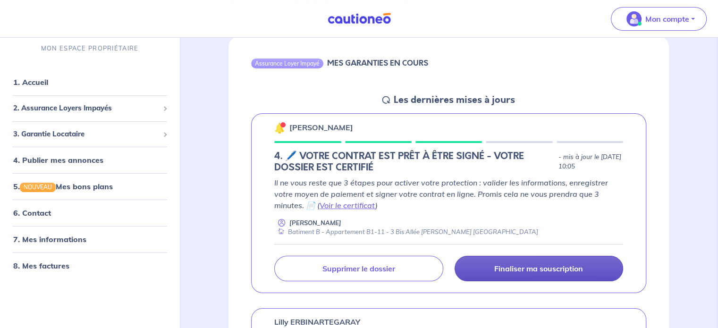  Describe the element at coordinates (90, 109) in the screenshot. I see `div: 2. Assurance Loyers Impayés` at that location.